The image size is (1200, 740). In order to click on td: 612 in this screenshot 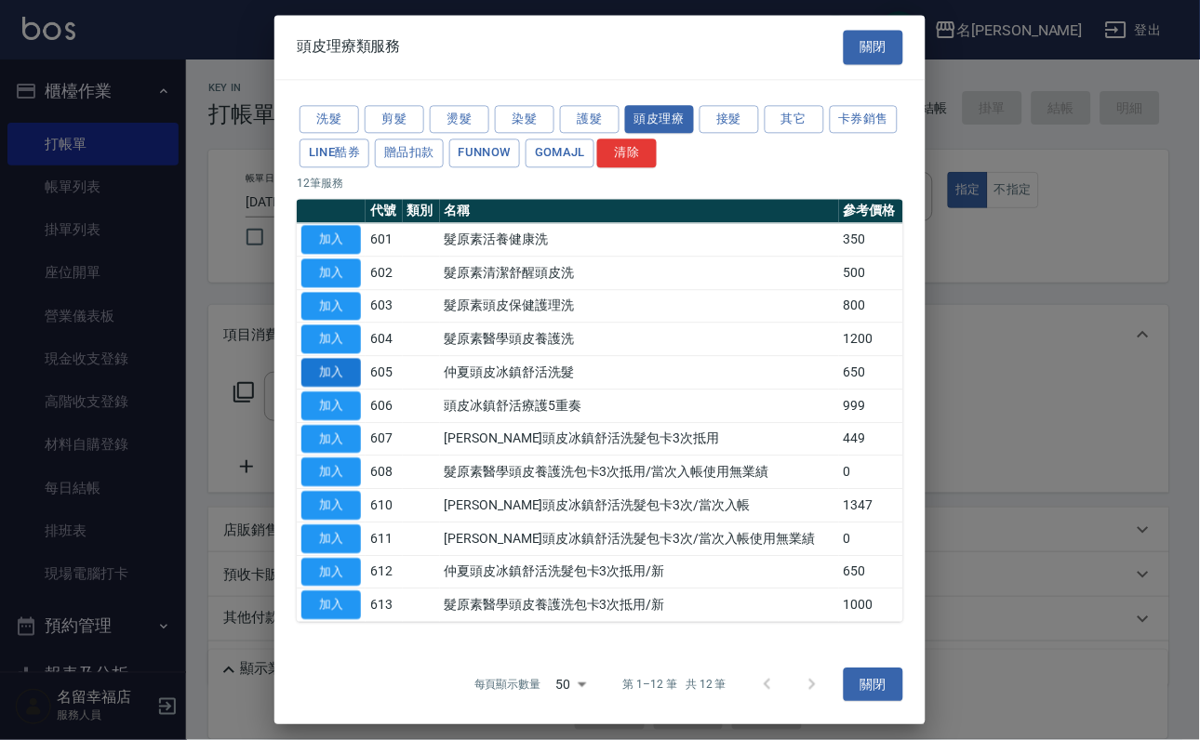, I will do `click(384, 572)`.